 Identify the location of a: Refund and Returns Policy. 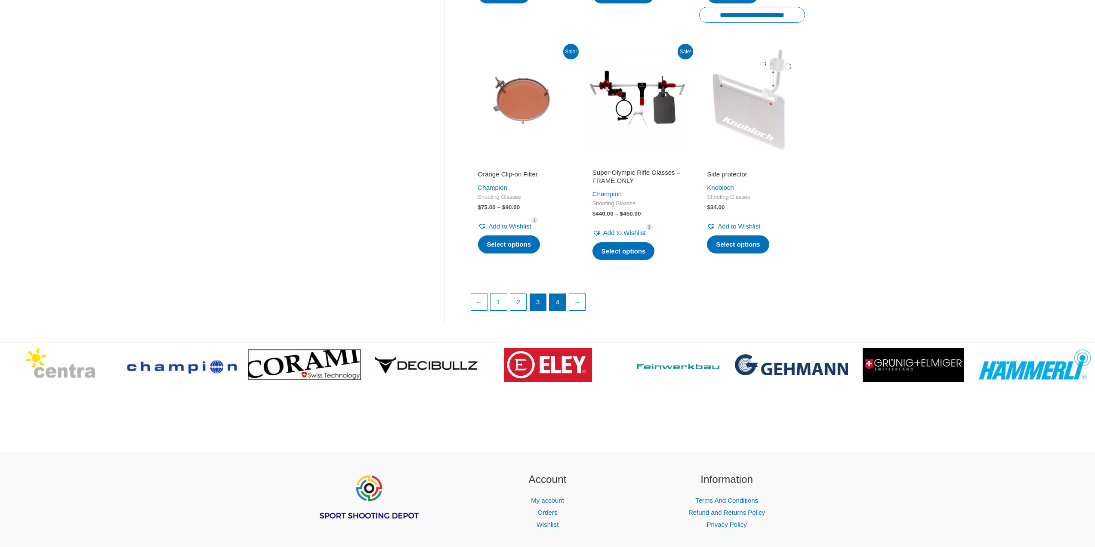
(727, 512).